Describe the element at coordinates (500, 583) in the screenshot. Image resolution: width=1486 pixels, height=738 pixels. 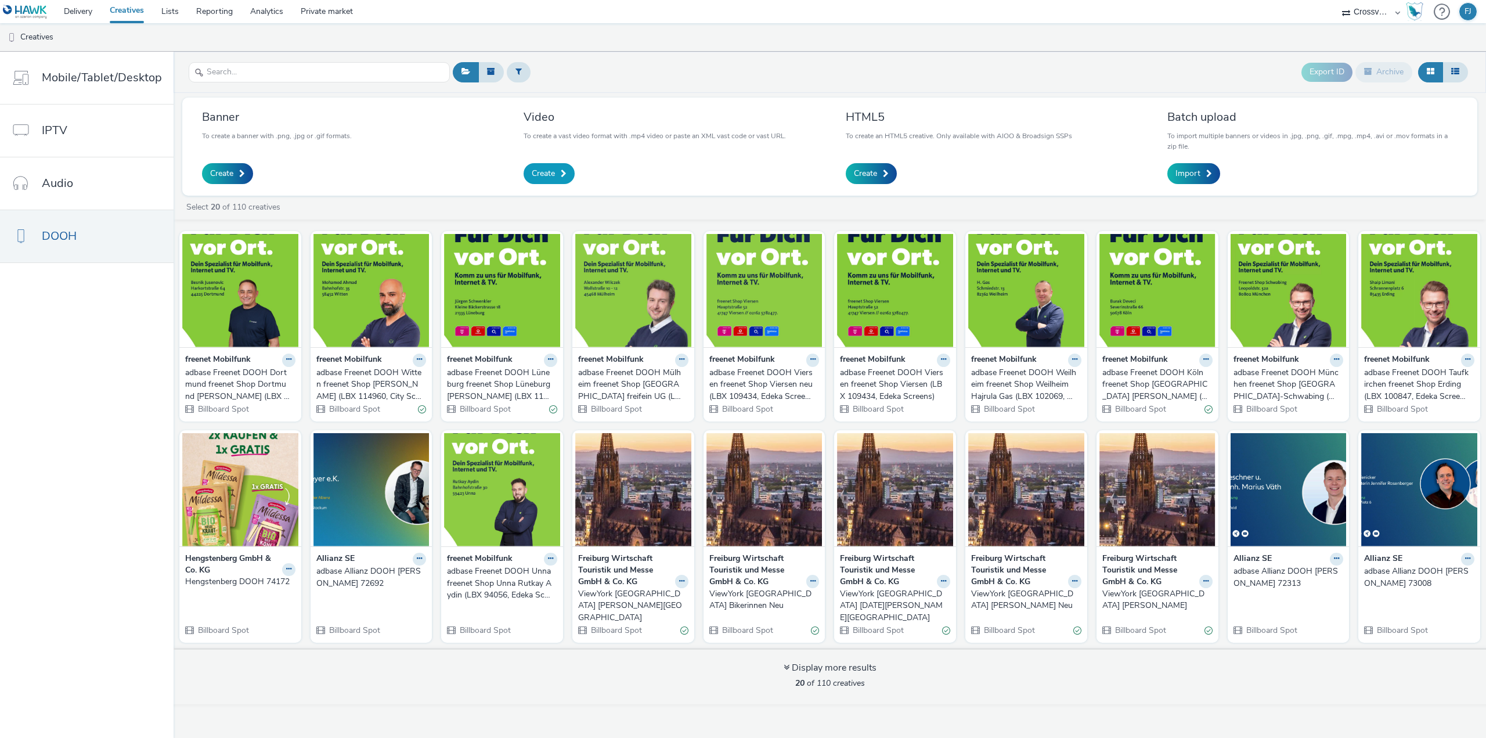
I see `div: adbase Freenet DOOH Unna freenet Shop Unna Rutkay Aydin (LBX 94056, Edeka Screens)` at that location.